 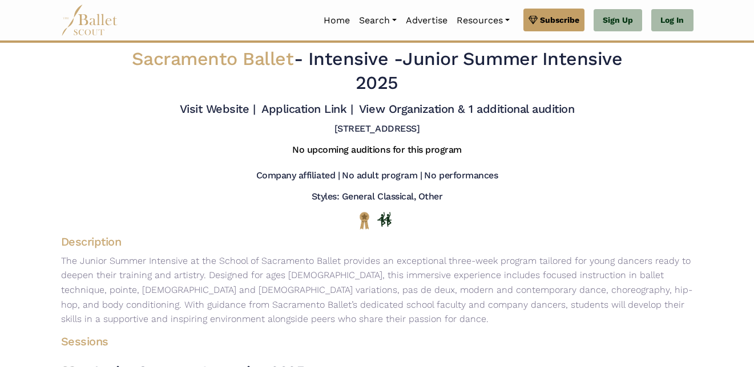 I want to click on h5: No upcoming auditions for this program, so click(x=377, y=150).